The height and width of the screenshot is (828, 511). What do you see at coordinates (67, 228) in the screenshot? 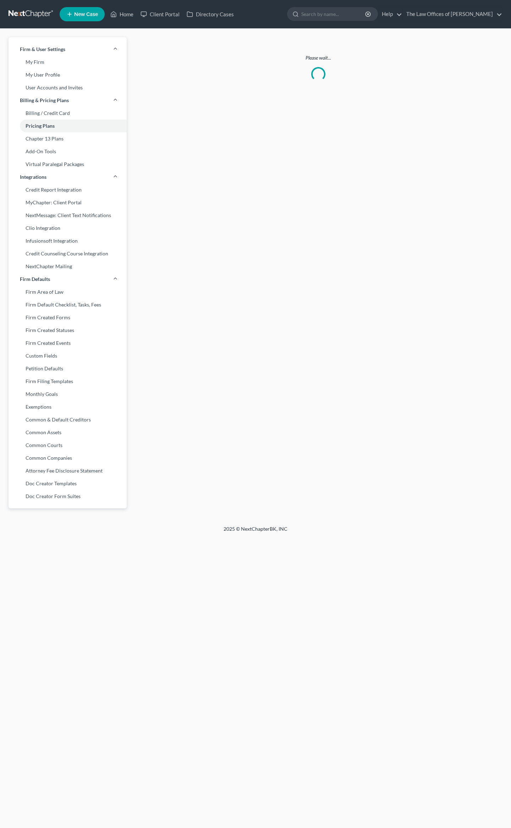
I see `a: Clio Integration` at bounding box center [67, 228].